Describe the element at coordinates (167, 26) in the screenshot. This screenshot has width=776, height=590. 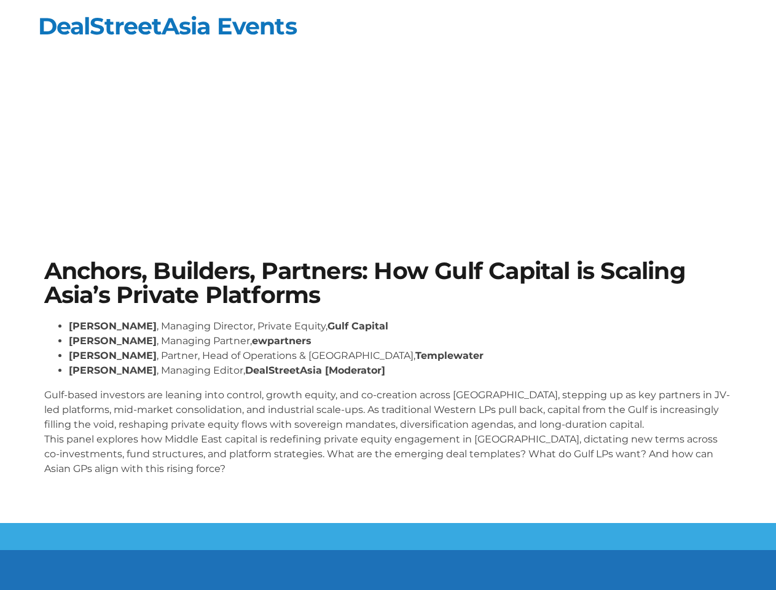
I see `a: DealStreetAsia Events` at that location.